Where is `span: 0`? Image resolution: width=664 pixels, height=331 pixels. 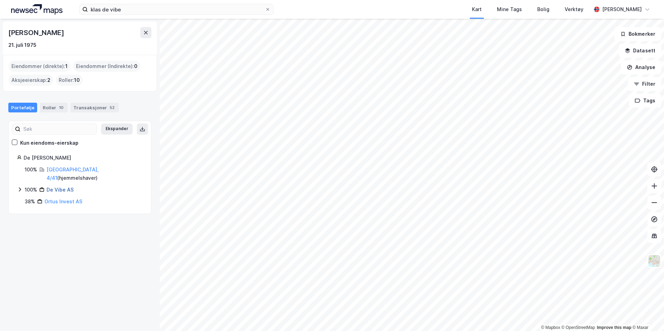 span: 0 is located at coordinates (136, 66).